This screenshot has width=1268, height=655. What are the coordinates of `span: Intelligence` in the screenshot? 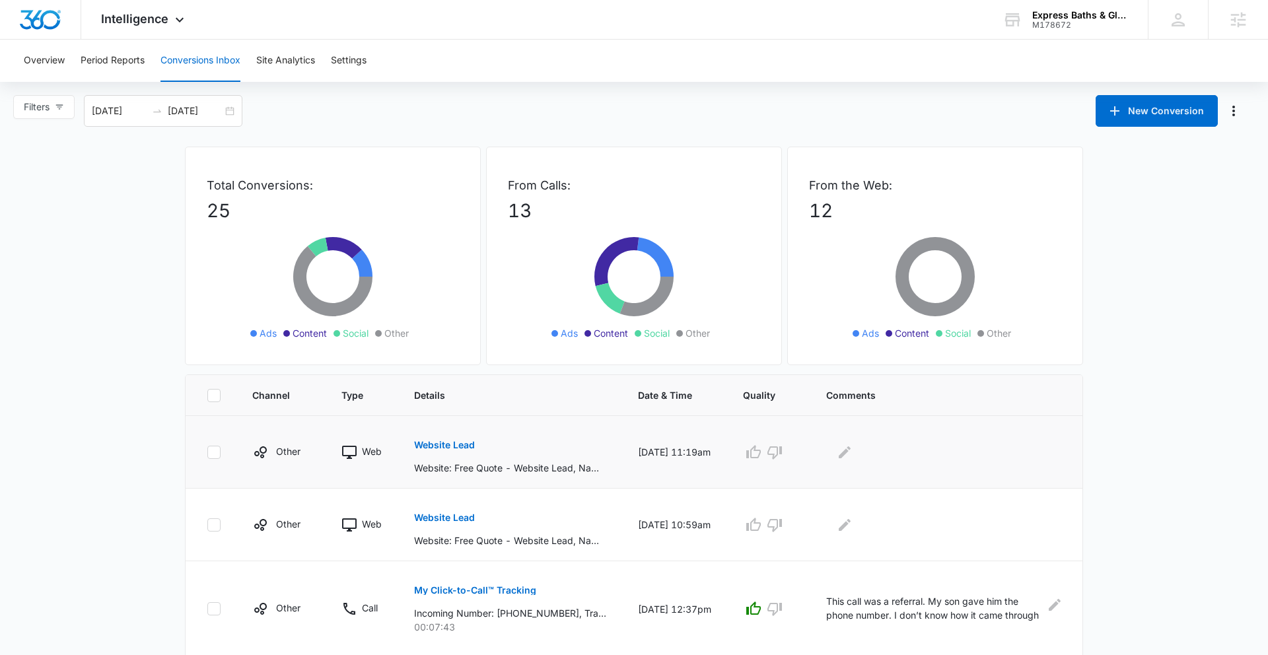 It's located at (135, 18).